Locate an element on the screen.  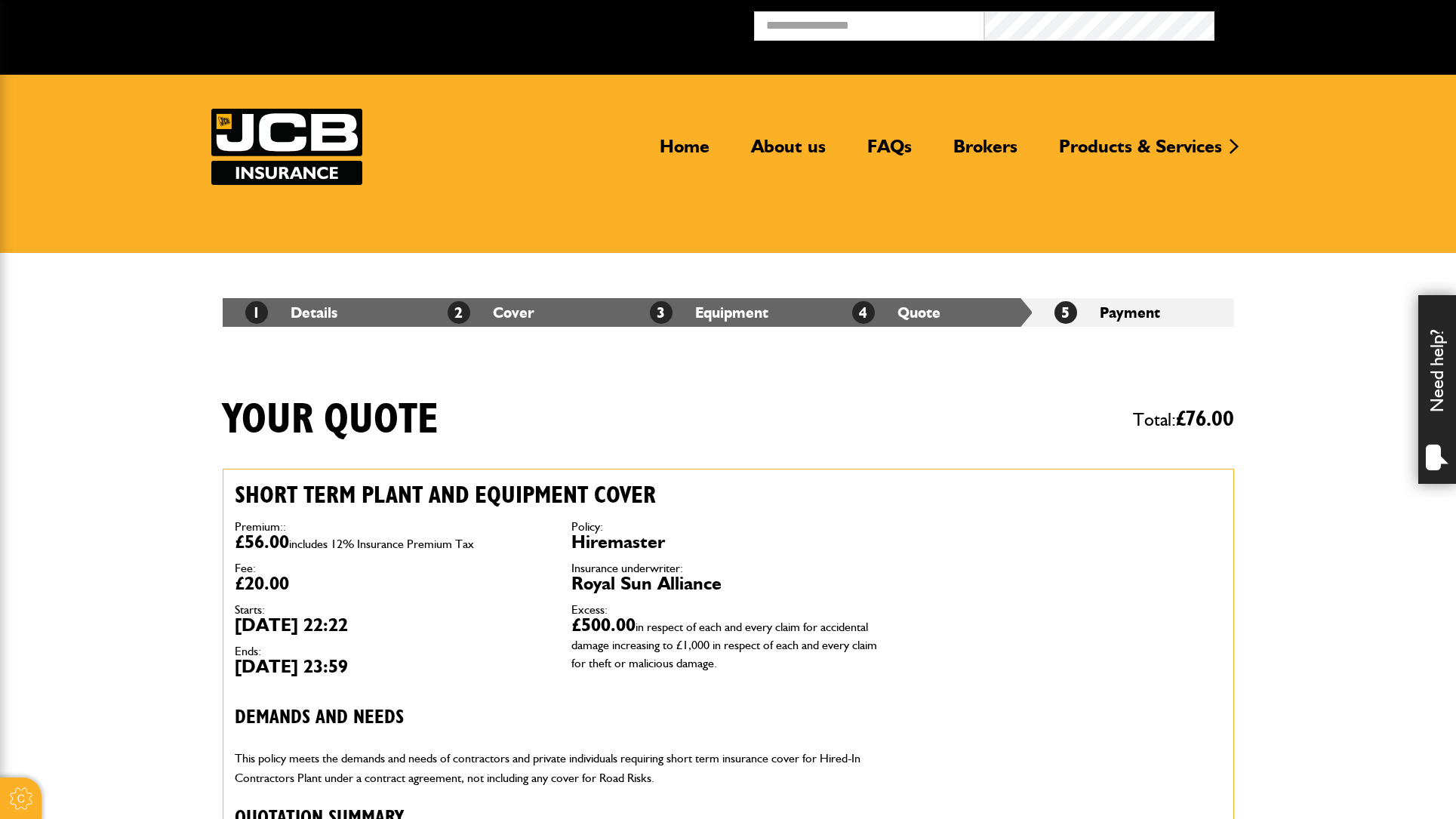
p: This policy meets the demands and needs of contractors and private individuals requiring short te... is located at coordinates (560, 767).